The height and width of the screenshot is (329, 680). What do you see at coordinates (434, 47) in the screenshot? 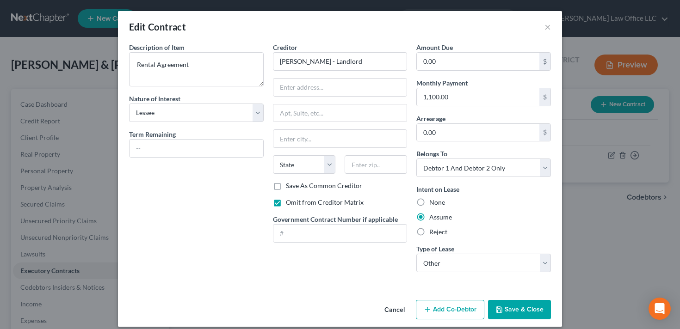
I see `label: Amount Due` at bounding box center [434, 47].